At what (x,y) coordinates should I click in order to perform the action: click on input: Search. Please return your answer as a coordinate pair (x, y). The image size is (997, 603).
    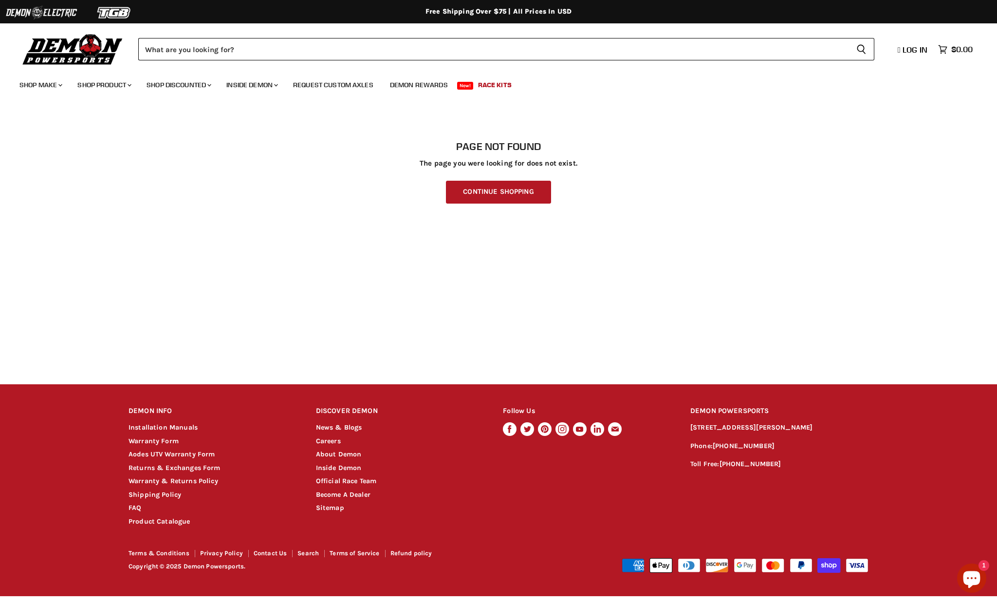
    Looking at the image, I should click on (493, 49).